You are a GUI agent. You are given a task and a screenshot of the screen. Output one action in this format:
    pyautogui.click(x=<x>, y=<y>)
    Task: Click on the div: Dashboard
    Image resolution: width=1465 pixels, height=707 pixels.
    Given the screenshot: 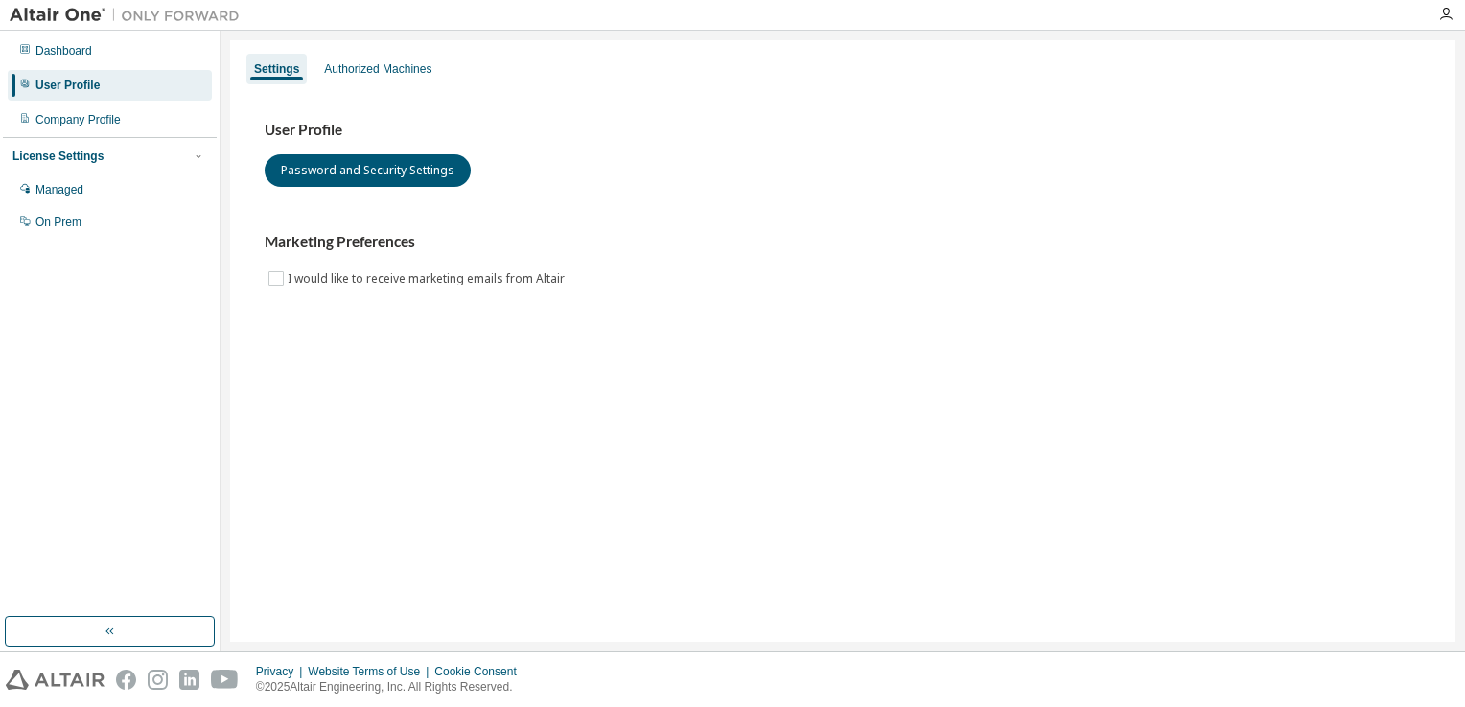 What is the action you would take?
    pyautogui.click(x=63, y=51)
    